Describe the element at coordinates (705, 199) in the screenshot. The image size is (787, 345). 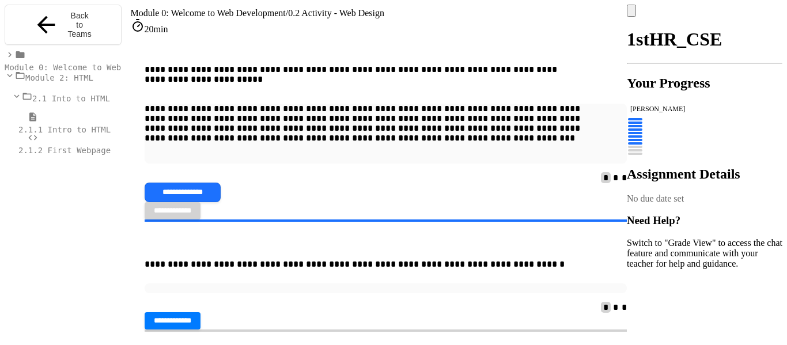
I see `div: No due date set` at that location.